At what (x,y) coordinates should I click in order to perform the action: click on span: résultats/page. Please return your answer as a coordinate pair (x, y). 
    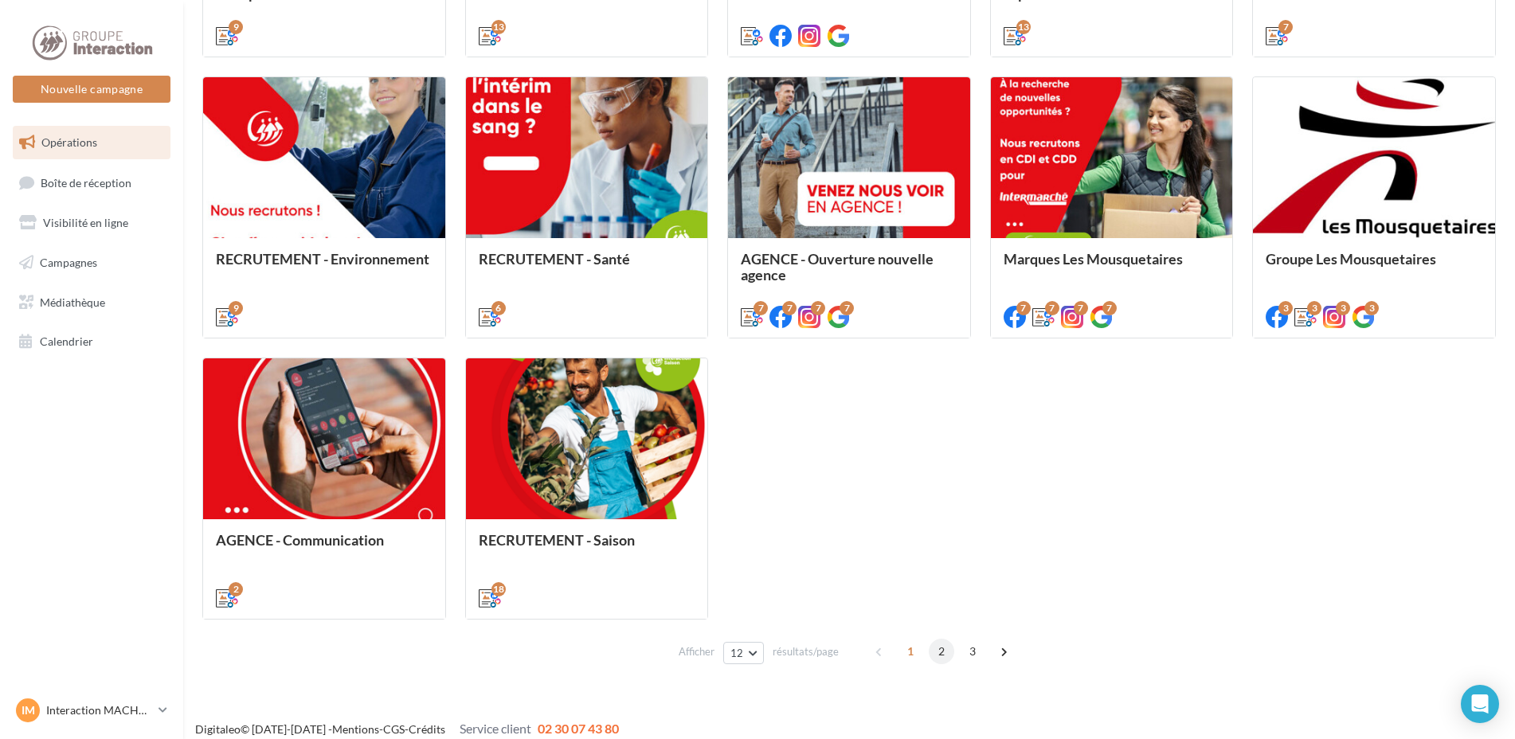
    Looking at the image, I should click on (805, 651).